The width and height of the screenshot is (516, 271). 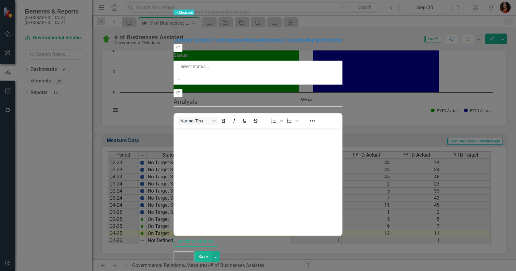 What do you see at coordinates (198, 121) in the screenshot?
I see `button: Block Normal Text` at bounding box center [198, 121].